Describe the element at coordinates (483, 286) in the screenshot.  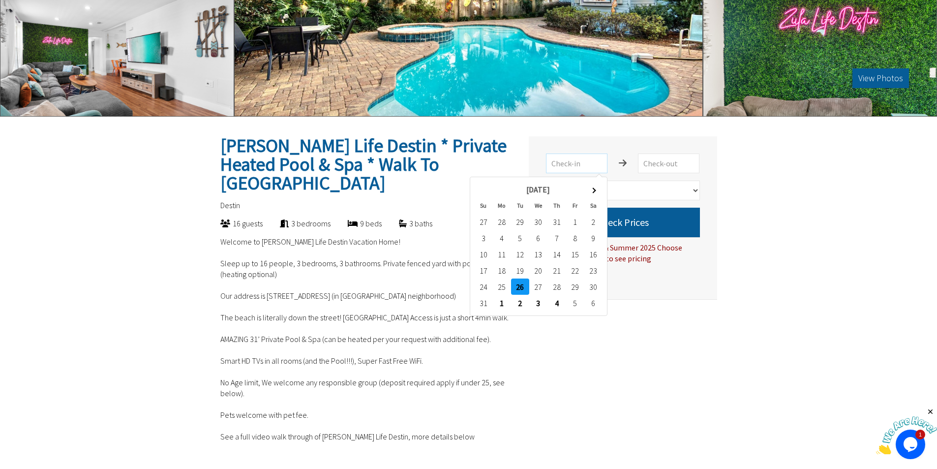
I see `td: 24` at that location.